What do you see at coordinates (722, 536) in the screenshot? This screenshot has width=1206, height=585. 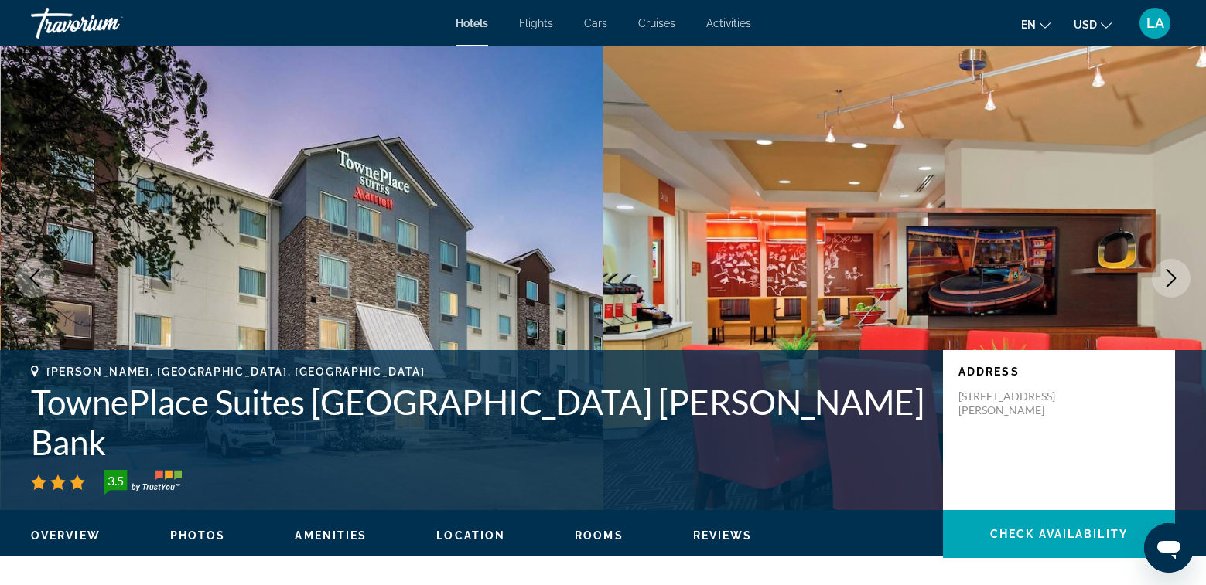 I see `span: Reviews` at bounding box center [722, 536].